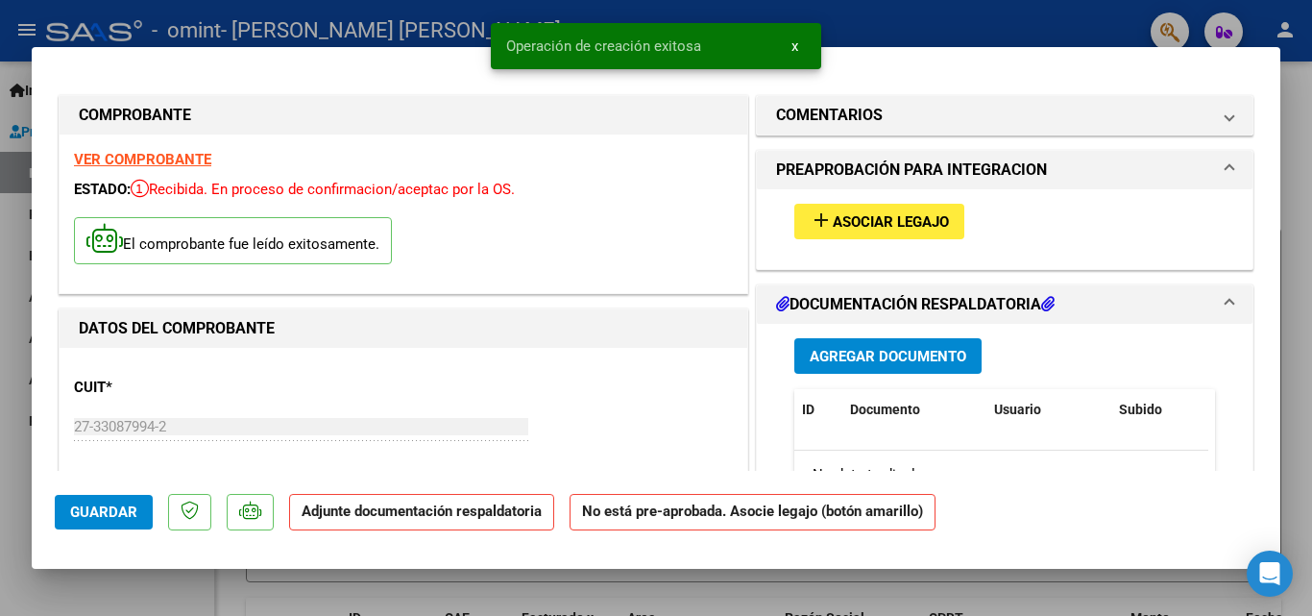 This screenshot has width=1312, height=616. Describe the element at coordinates (323, 189) in the screenshot. I see `span: Recibida. En proceso de confirmacion/aceptac por la OS.` at that location.